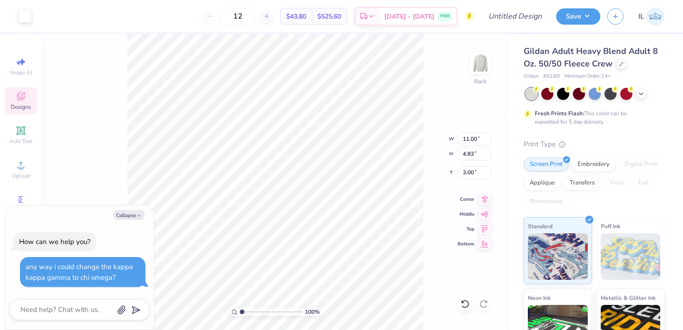 This screenshot has height=330, width=683. Describe the element at coordinates (587, 76) in the screenshot. I see `span: Minimum Order: 24 +` at that location.